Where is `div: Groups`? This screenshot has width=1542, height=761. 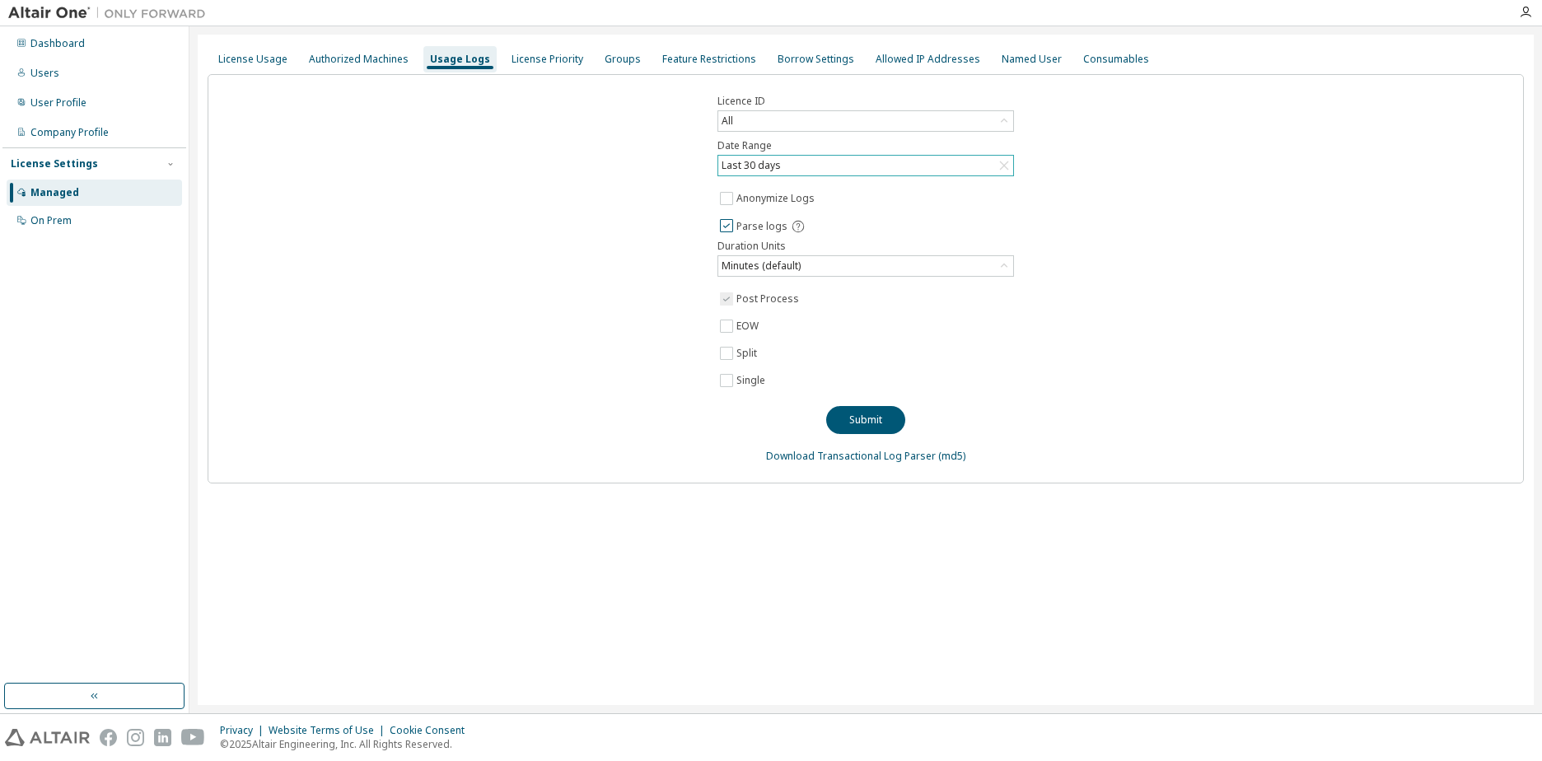 div: Groups is located at coordinates (623, 59).